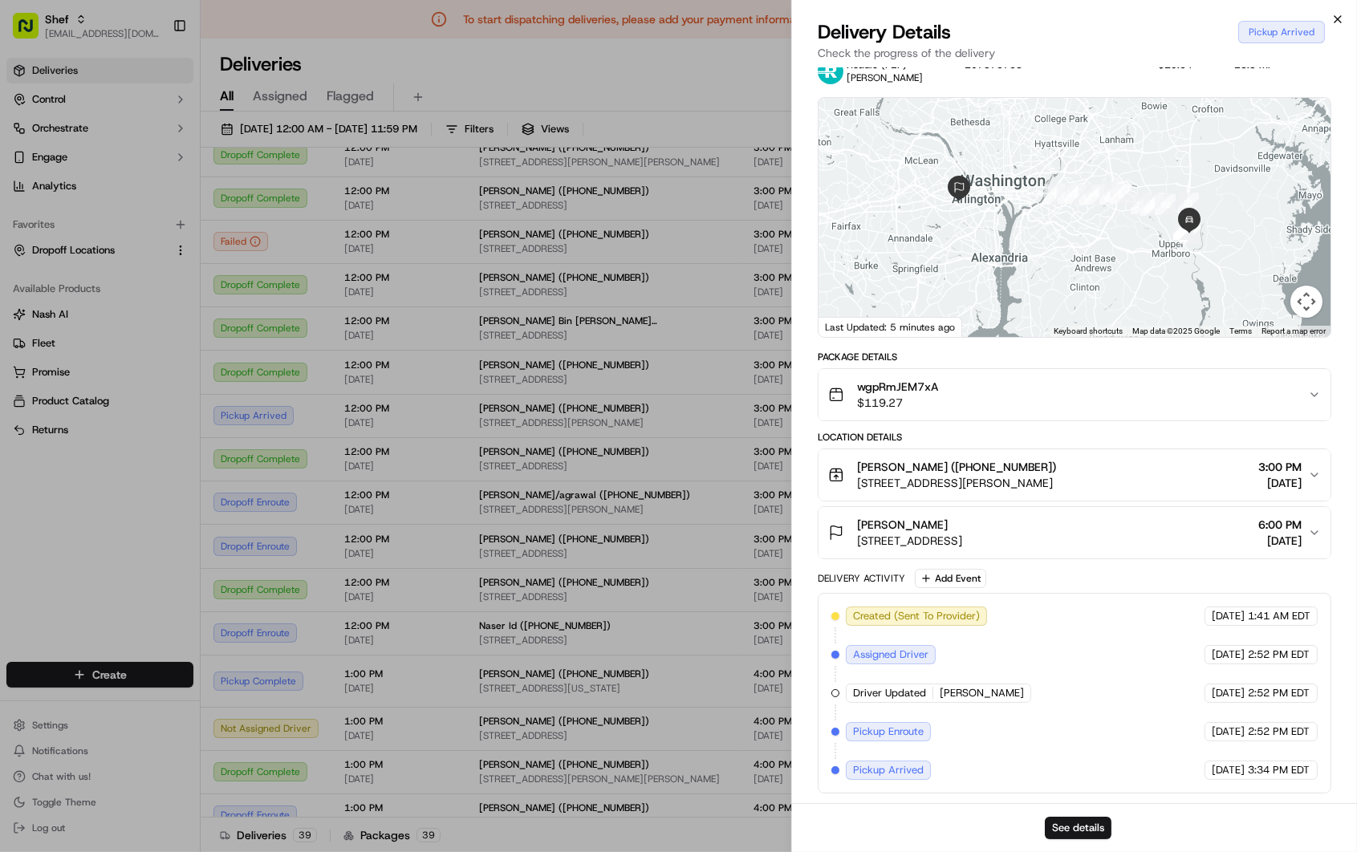 This screenshot has width=1357, height=852. What do you see at coordinates (197, 323) in the screenshot?
I see `a: 💻API Documentation` at bounding box center [197, 323].